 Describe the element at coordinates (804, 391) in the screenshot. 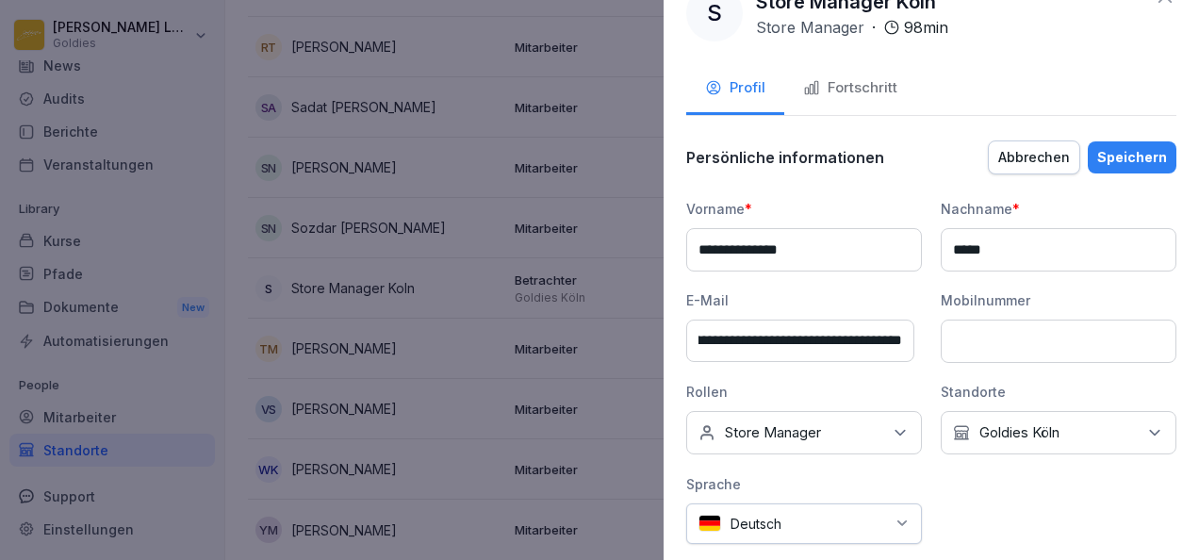

I see `div: Rollen` at that location.